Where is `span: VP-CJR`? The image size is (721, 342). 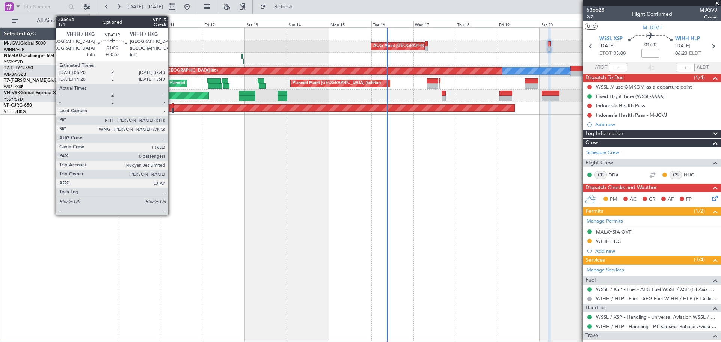 span: VP-CJR is located at coordinates (11, 106).